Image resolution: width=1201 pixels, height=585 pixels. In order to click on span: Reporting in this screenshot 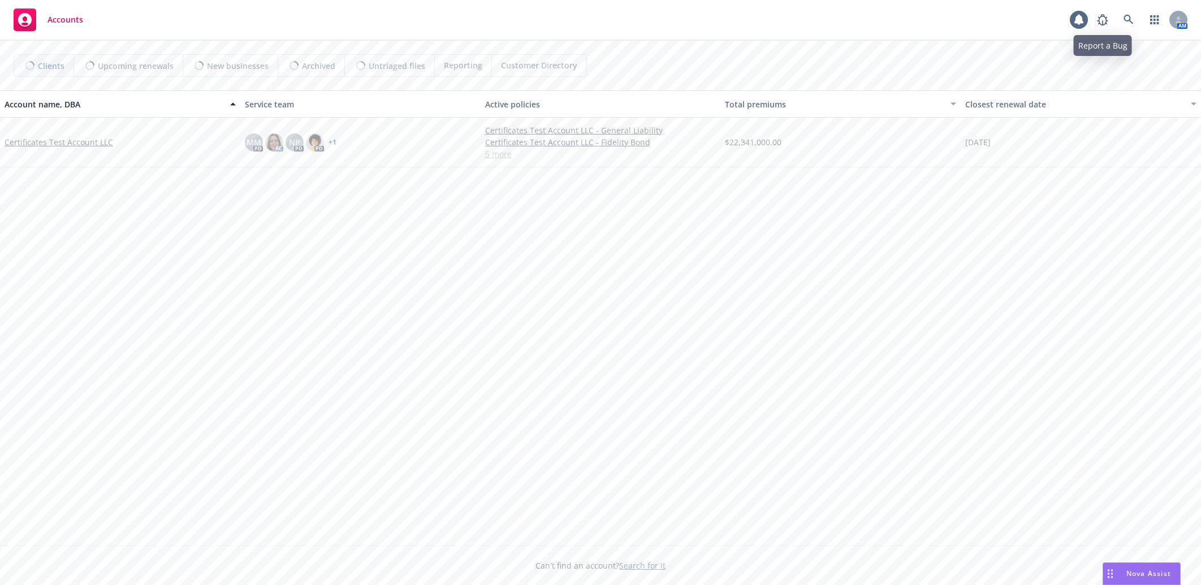, I will do `click(463, 65)`.